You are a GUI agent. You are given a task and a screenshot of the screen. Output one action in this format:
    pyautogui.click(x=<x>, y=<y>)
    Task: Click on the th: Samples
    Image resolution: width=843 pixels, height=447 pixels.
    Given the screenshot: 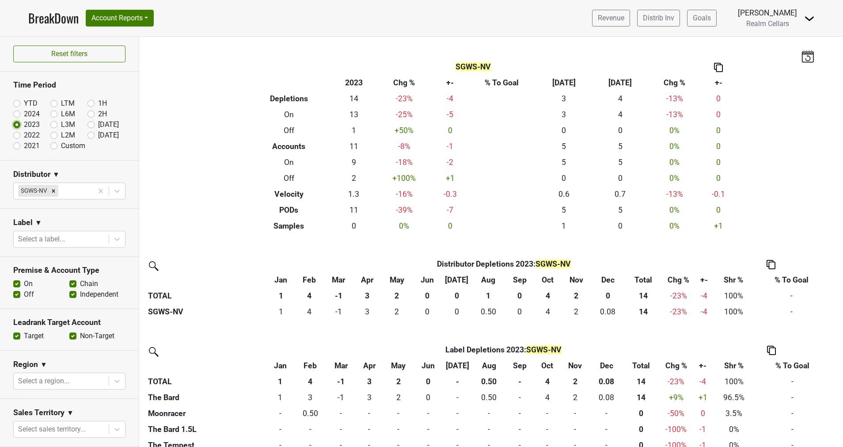 What is the action you would take?
    pyautogui.click(x=289, y=226)
    